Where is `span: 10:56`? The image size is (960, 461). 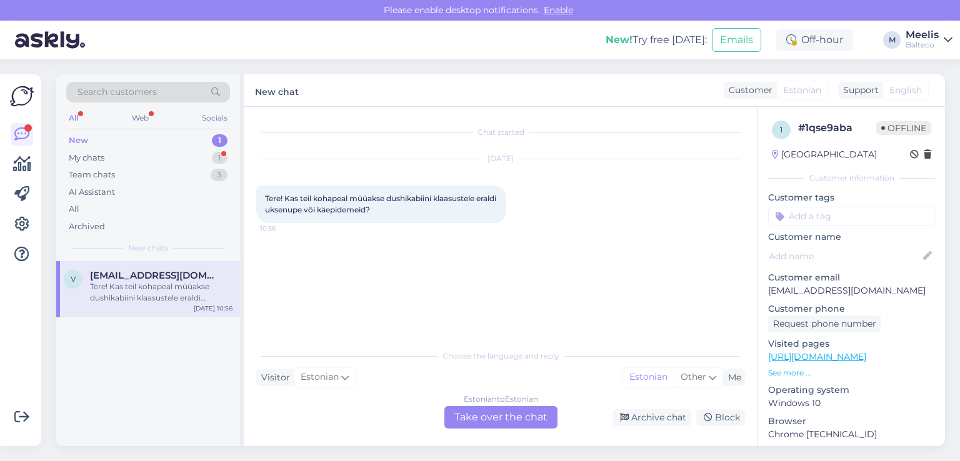
span: 10:56 is located at coordinates (283, 228).